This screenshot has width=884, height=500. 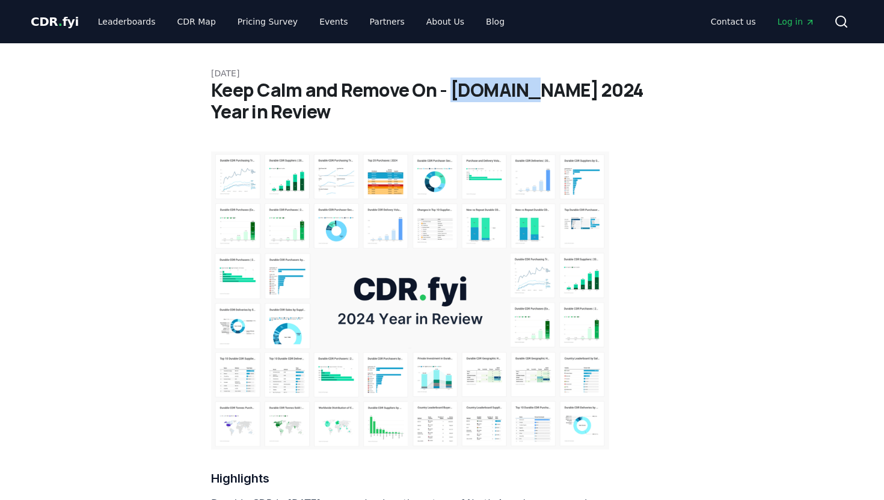 What do you see at coordinates (55, 22) in the screenshot?
I see `span: CDR fyi` at bounding box center [55, 22].